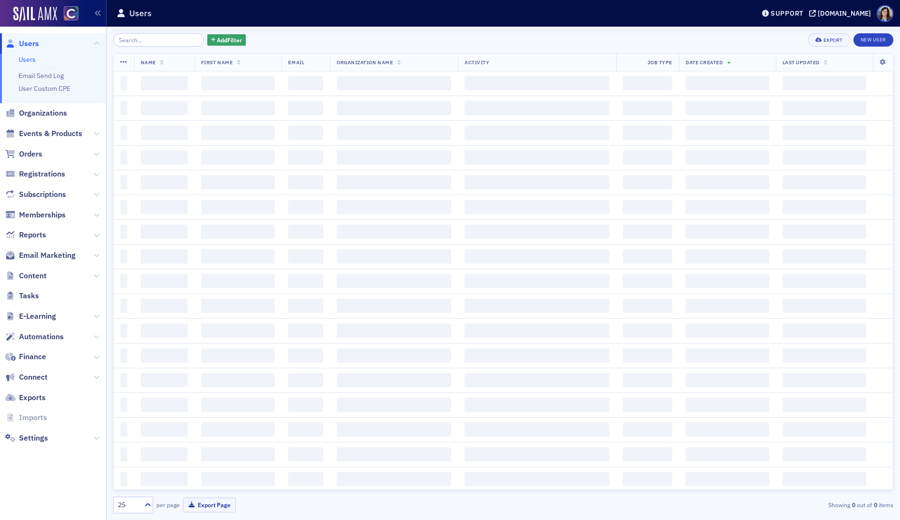 Image resolution: width=900 pixels, height=520 pixels. I want to click on a: Events & Products, so click(44, 134).